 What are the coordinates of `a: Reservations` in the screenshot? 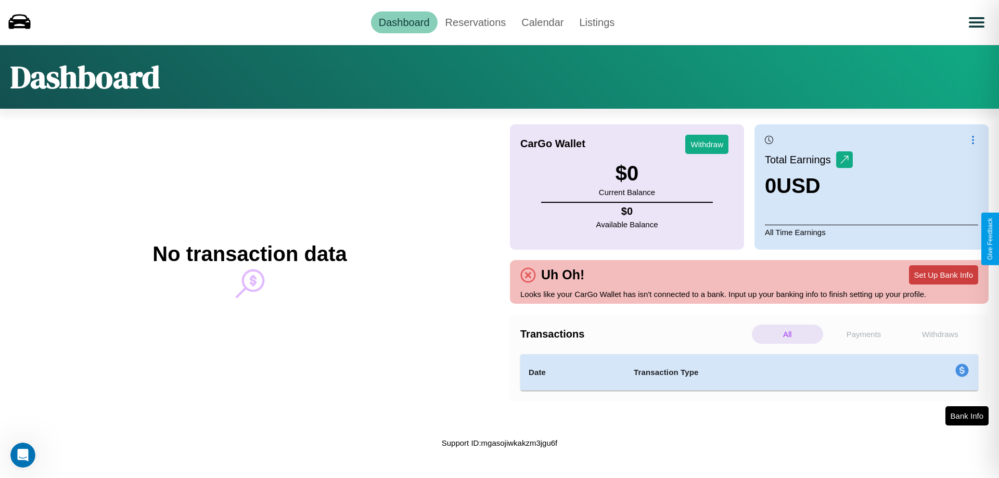 It's located at (476, 22).